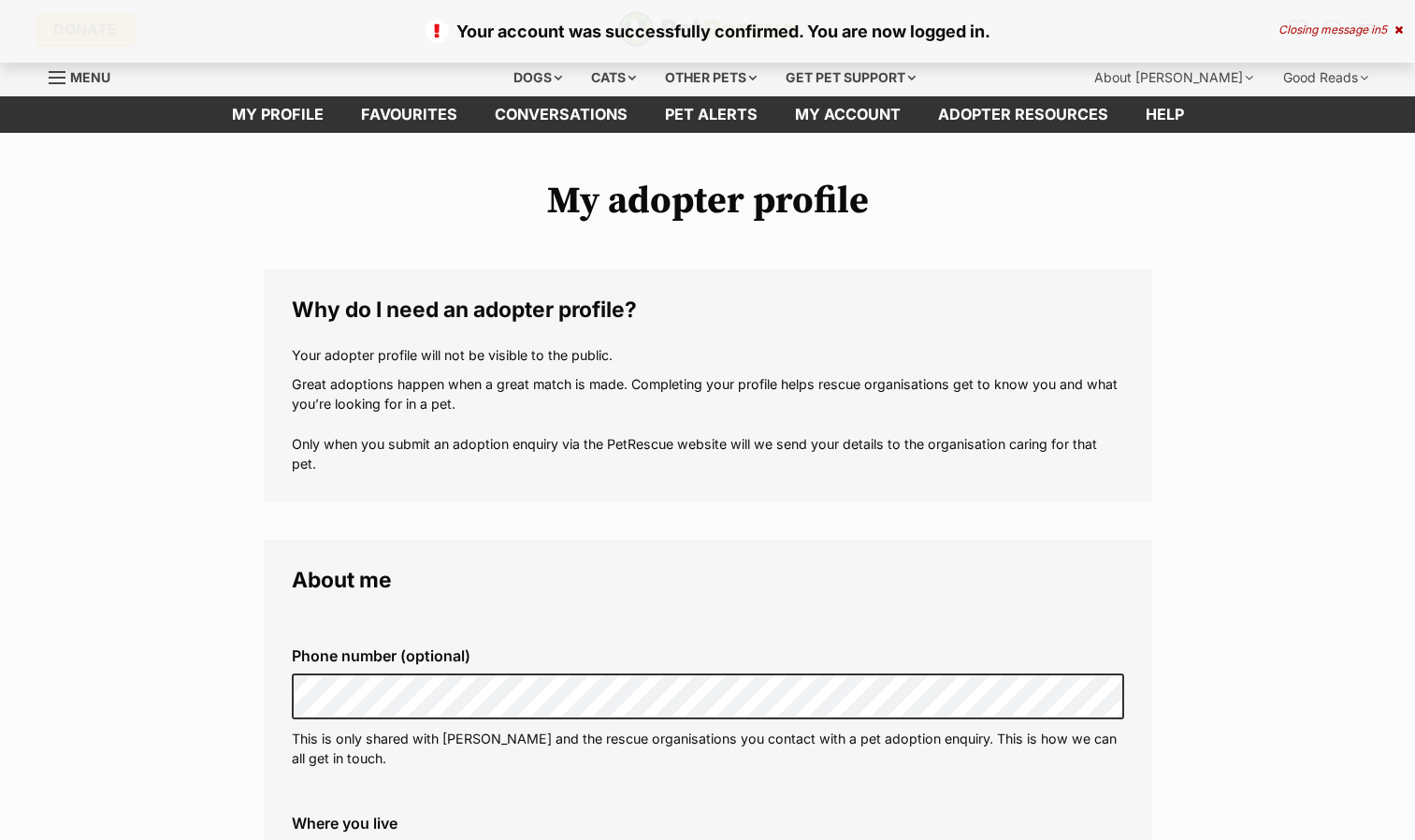 The image size is (1415, 840). Describe the element at coordinates (850, 78) in the screenshot. I see `div: Get pet support` at that location.